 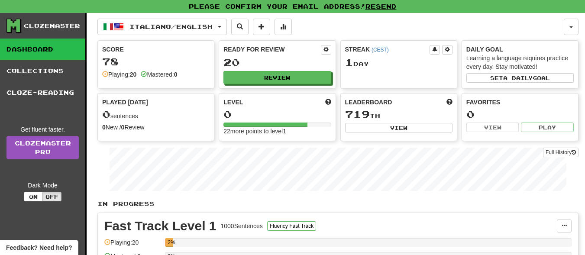 What do you see at coordinates (156, 49) in the screenshot?
I see `div: Score` at bounding box center [156, 49].